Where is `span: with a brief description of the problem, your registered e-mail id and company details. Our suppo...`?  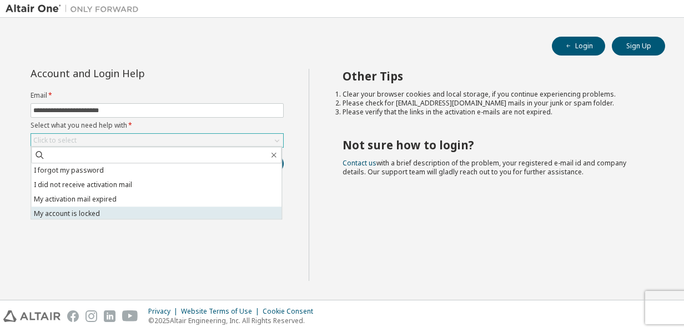 span: with a brief description of the problem, your registered e-mail id and company details. Our suppo... is located at coordinates (484, 167).